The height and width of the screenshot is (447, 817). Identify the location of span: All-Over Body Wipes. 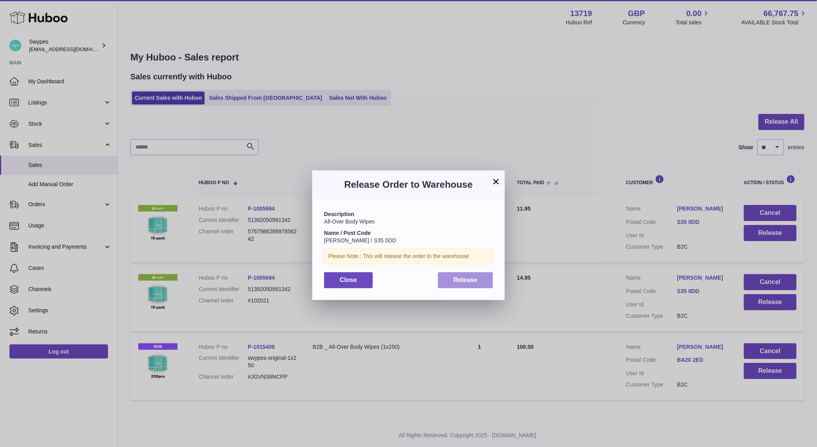
(349, 221).